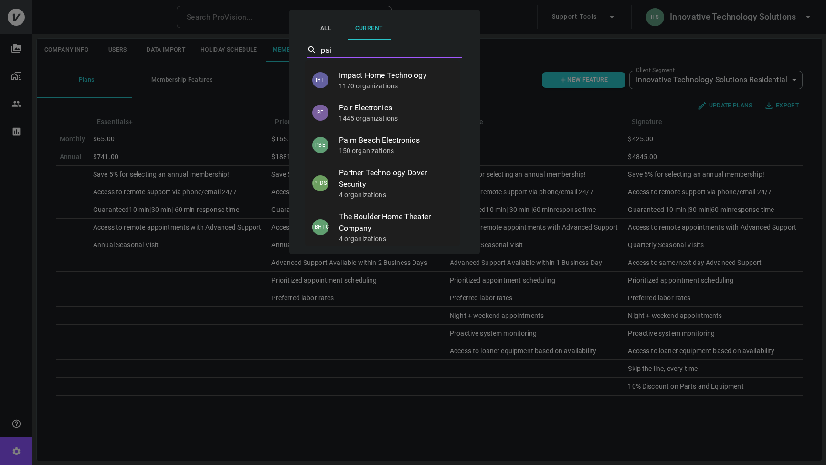  What do you see at coordinates (396, 151) in the screenshot?
I see `p: 150 organizations` at bounding box center [396, 151].